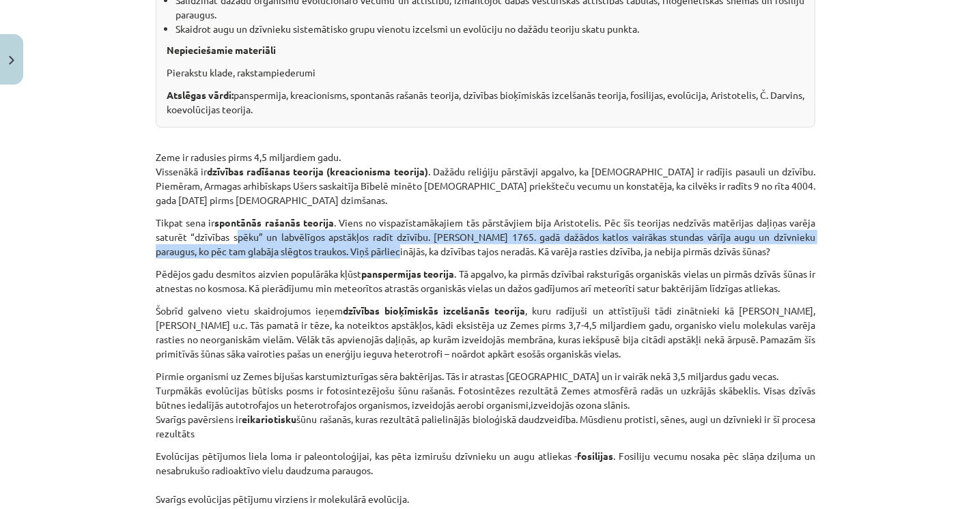 Image resolution: width=971 pixels, height=509 pixels. What do you see at coordinates (433, 311) in the screenshot?
I see `strong: dzīvības bioķīmiskās izcelšanās teorija` at bounding box center [433, 311].